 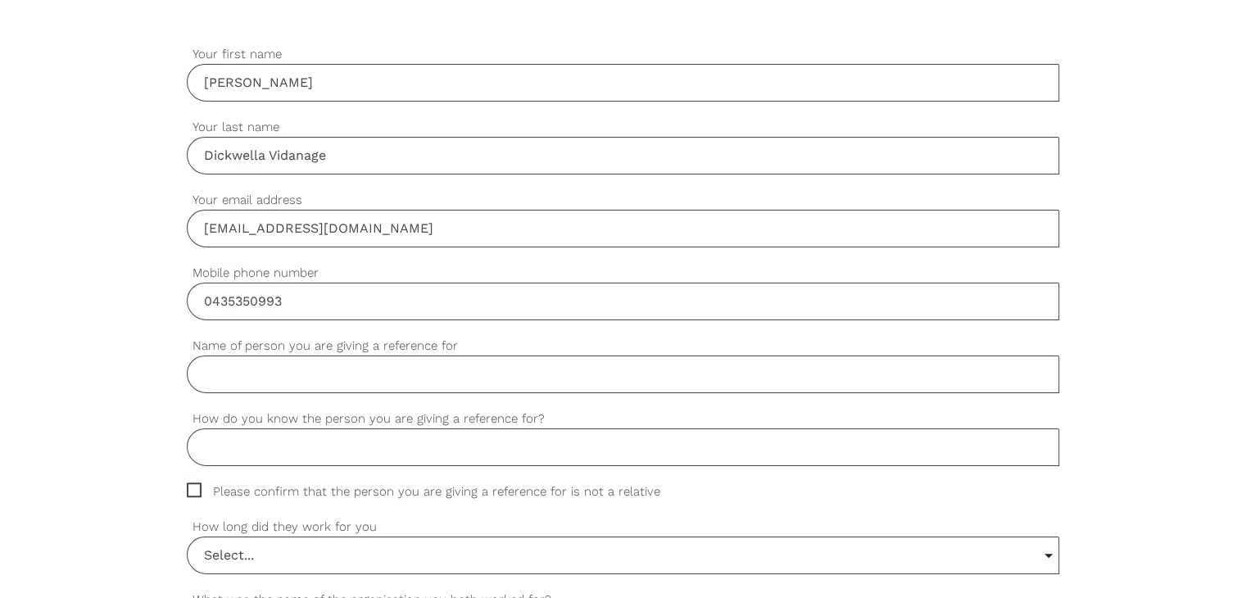 I want to click on label: How long did they work for you, so click(x=622, y=527).